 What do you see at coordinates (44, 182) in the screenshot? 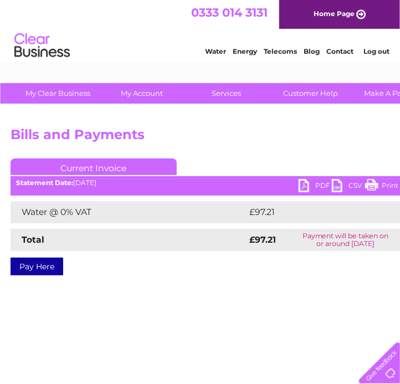
I see `b: Statement Date:` at bounding box center [44, 182].